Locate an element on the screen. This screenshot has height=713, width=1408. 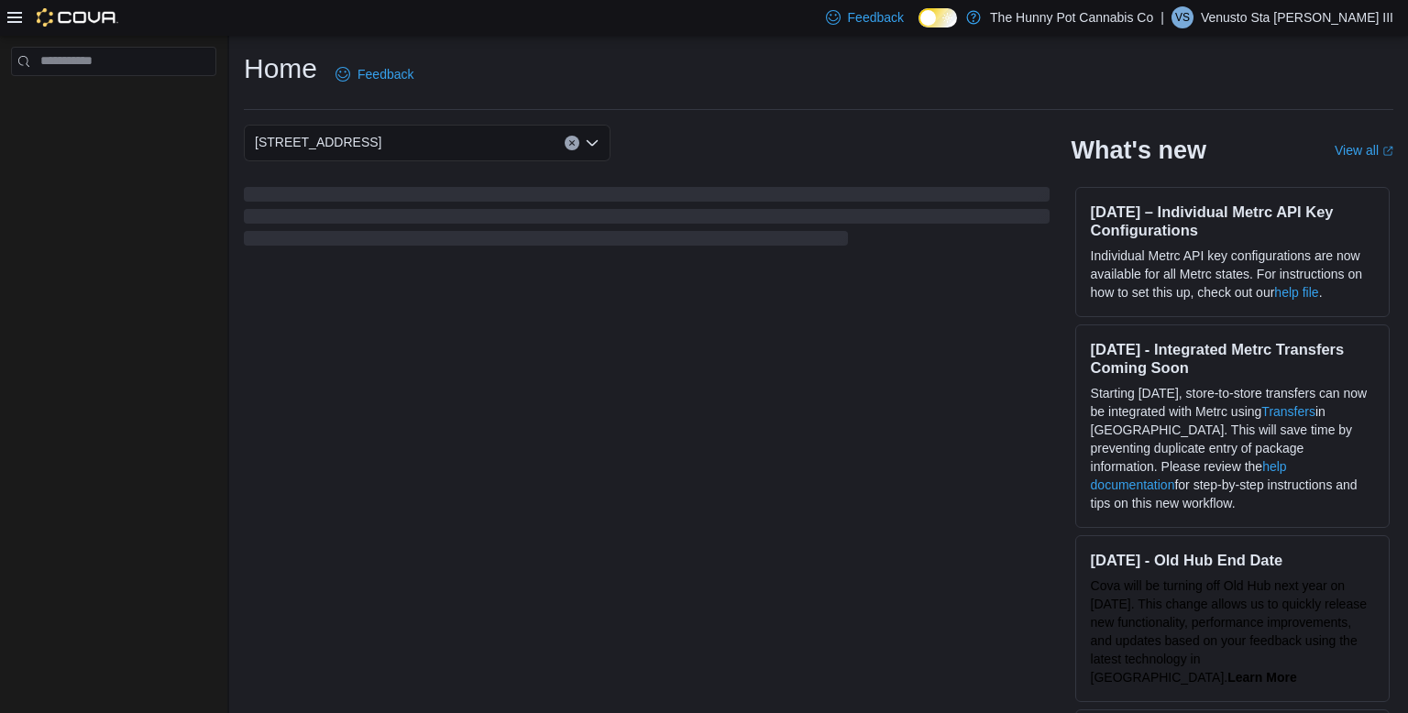
button: Clear input is located at coordinates (572, 143).